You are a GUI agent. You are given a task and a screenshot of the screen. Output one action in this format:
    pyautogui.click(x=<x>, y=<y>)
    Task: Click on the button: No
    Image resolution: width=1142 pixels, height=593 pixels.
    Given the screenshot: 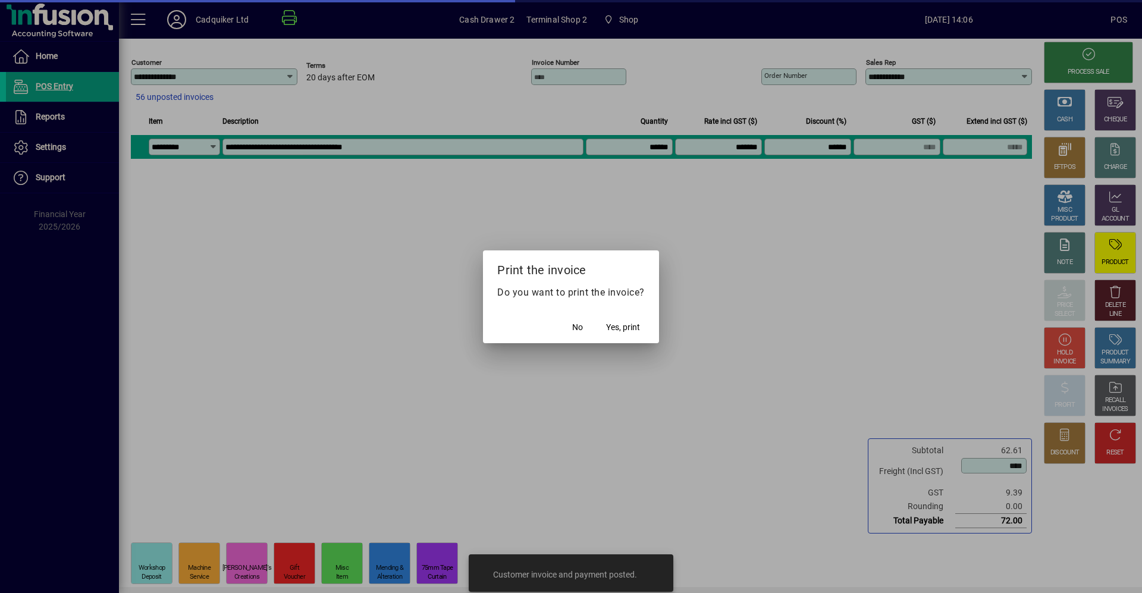 What is the action you would take?
    pyautogui.click(x=577, y=328)
    